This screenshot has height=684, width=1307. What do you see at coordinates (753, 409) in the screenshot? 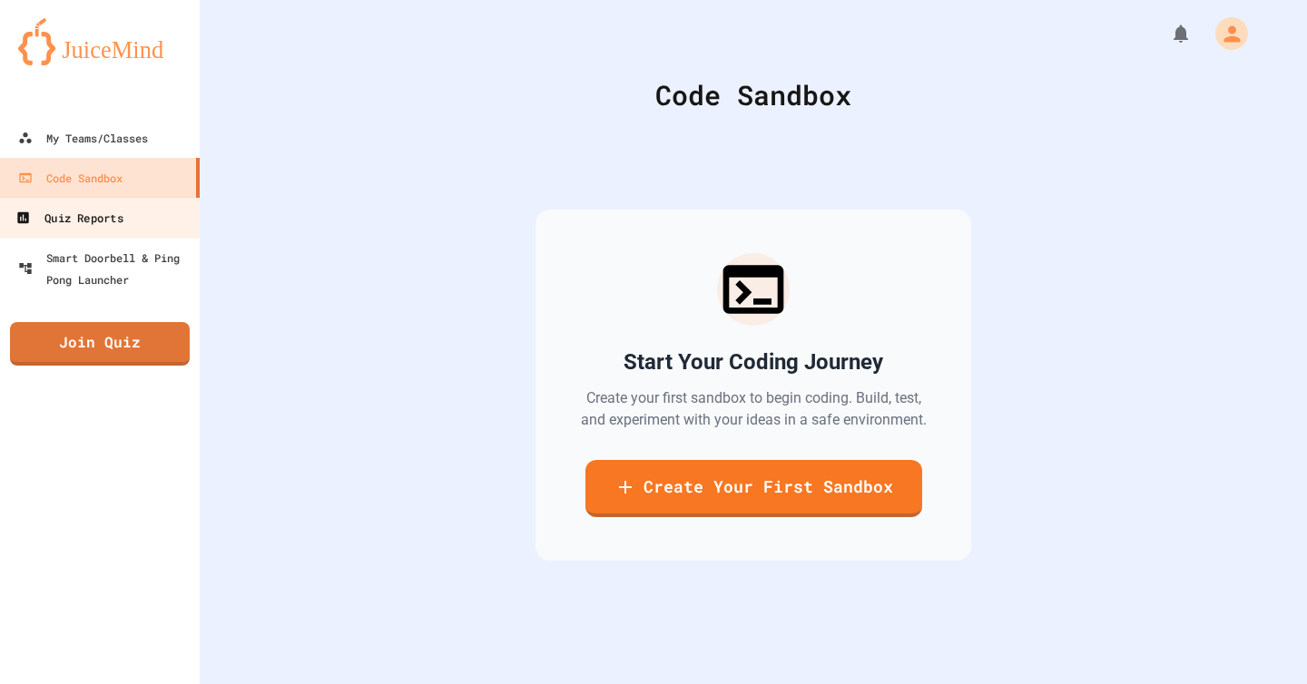
I see `p: Create your first sandbox to begin coding. Build, test, and experiment with your ideas in a safe ...` at bounding box center [753, 409].